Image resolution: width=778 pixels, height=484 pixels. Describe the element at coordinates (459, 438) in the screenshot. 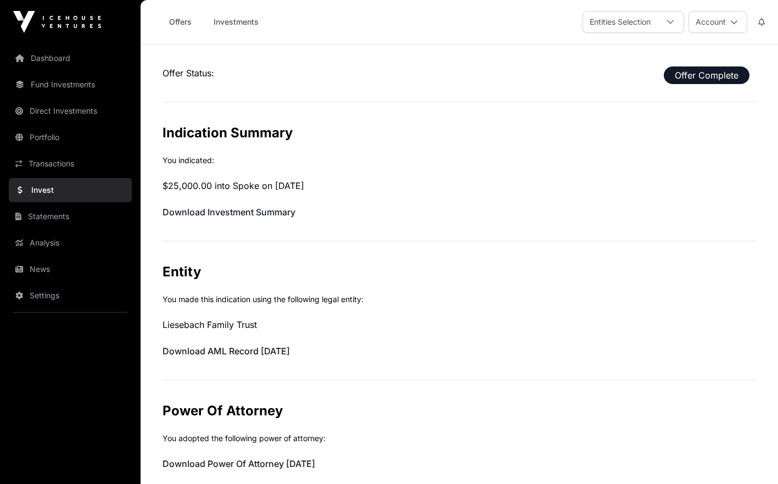

I see `p: You adopted the following power of attorney:` at that location.